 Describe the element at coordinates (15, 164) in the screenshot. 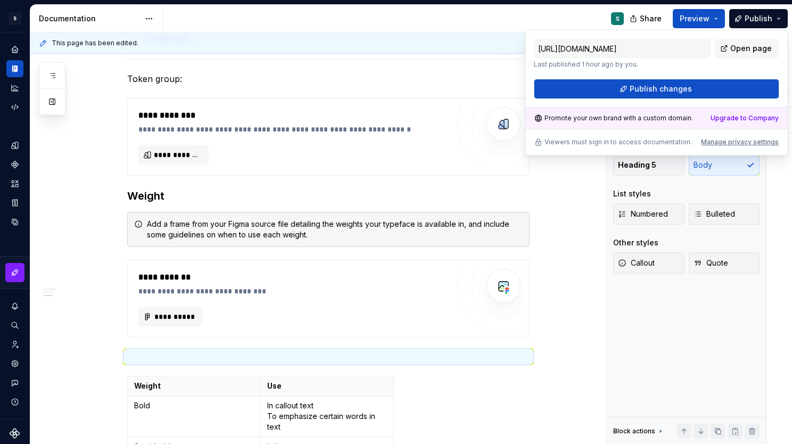

I see `a: Components` at that location.